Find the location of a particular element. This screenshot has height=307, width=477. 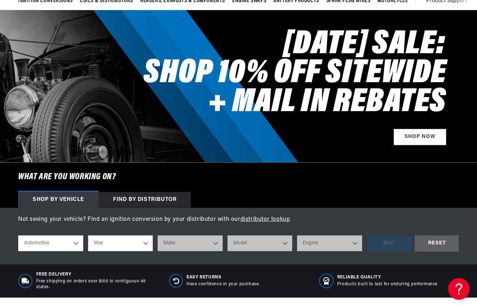

select: Ride Type is located at coordinates (51, 243).